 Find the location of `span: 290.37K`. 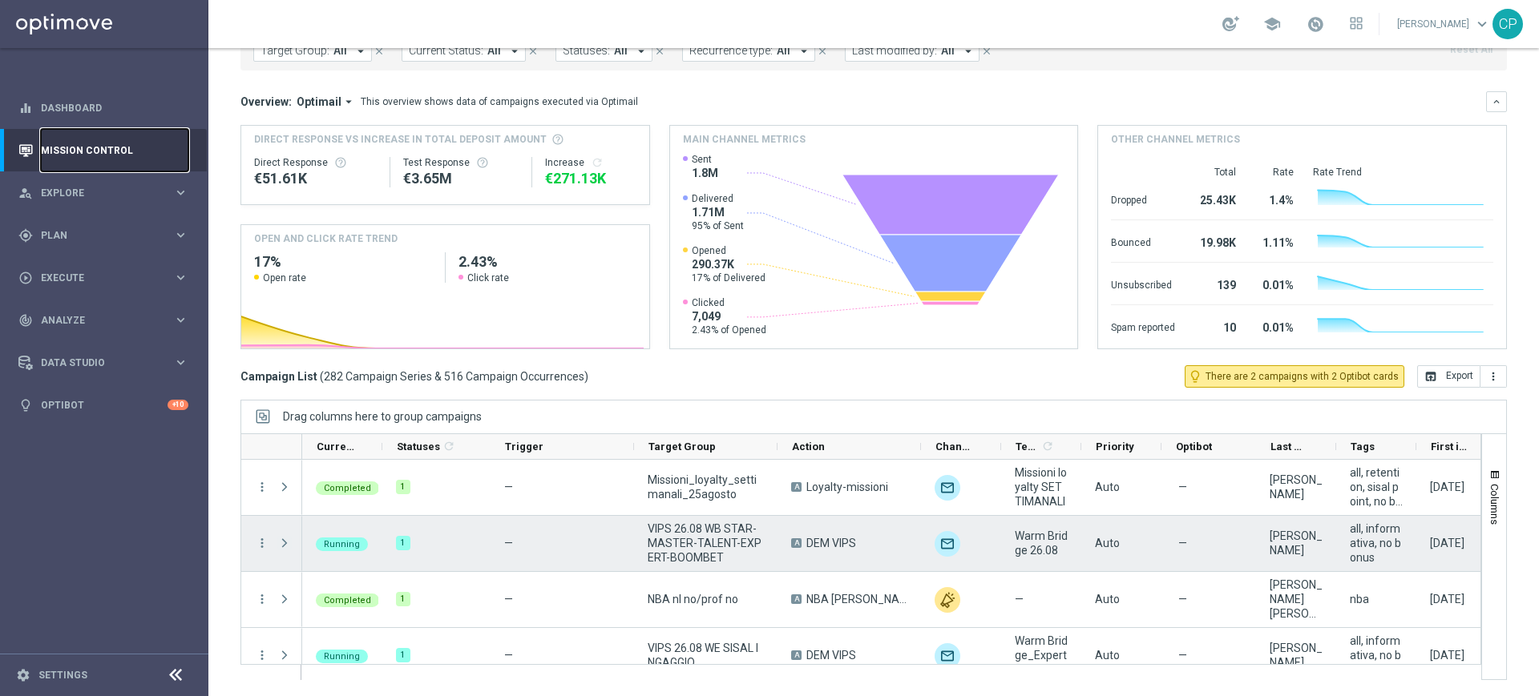

span: 290.37K is located at coordinates (728, 264).